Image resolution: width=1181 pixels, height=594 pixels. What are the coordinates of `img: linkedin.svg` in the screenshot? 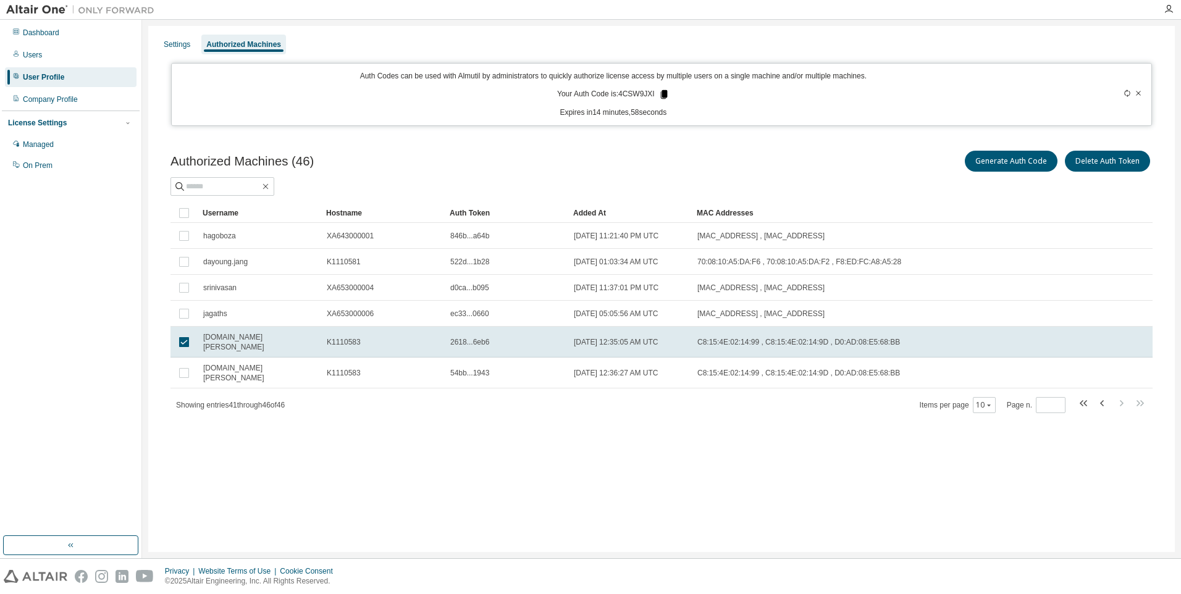 It's located at (122, 576).